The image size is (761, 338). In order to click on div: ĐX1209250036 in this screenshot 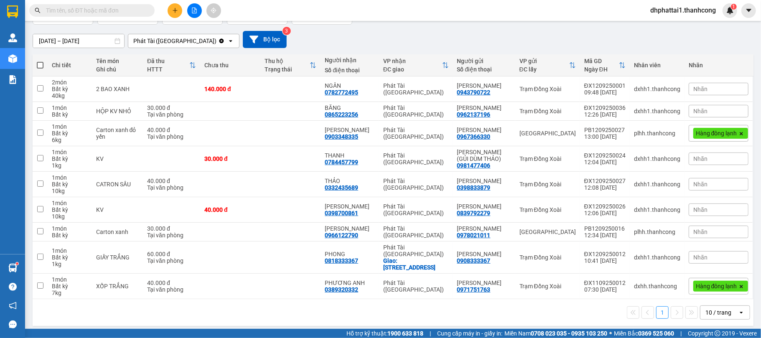, I will do `click(605, 108)`.